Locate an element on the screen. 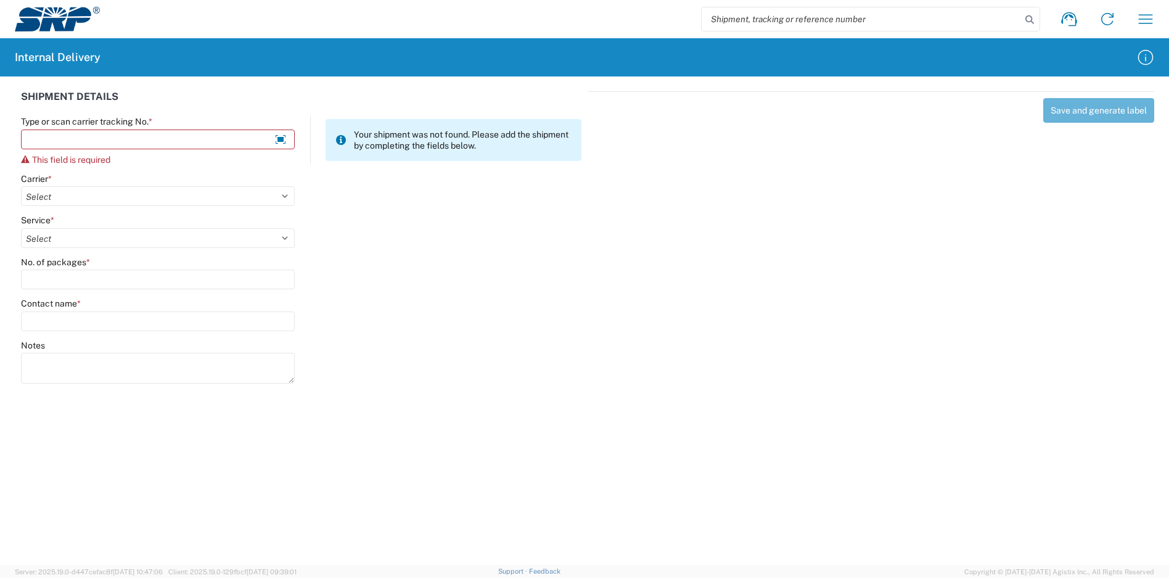 The height and width of the screenshot is (578, 1169). div: SHIPMENT DETAILS is located at coordinates (301, 104).